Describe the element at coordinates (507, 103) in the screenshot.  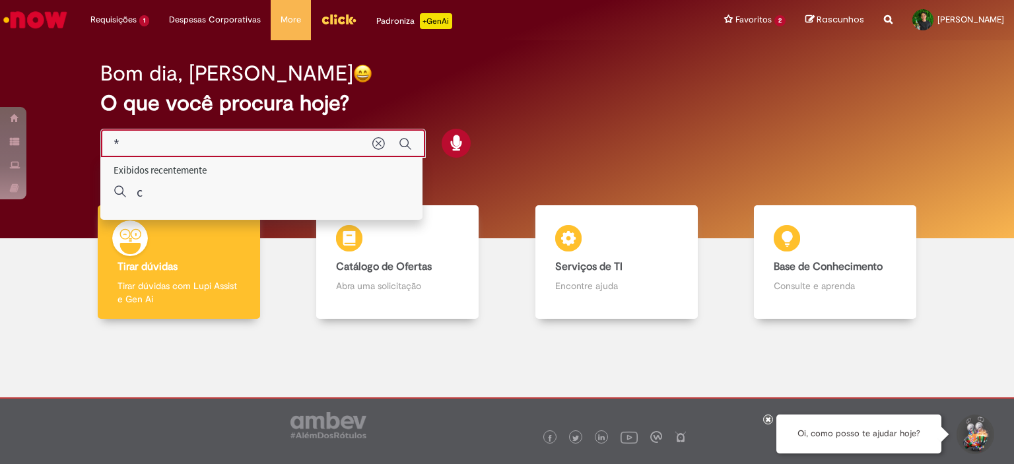
I see `h2: O que você procura hoje?` at that location.